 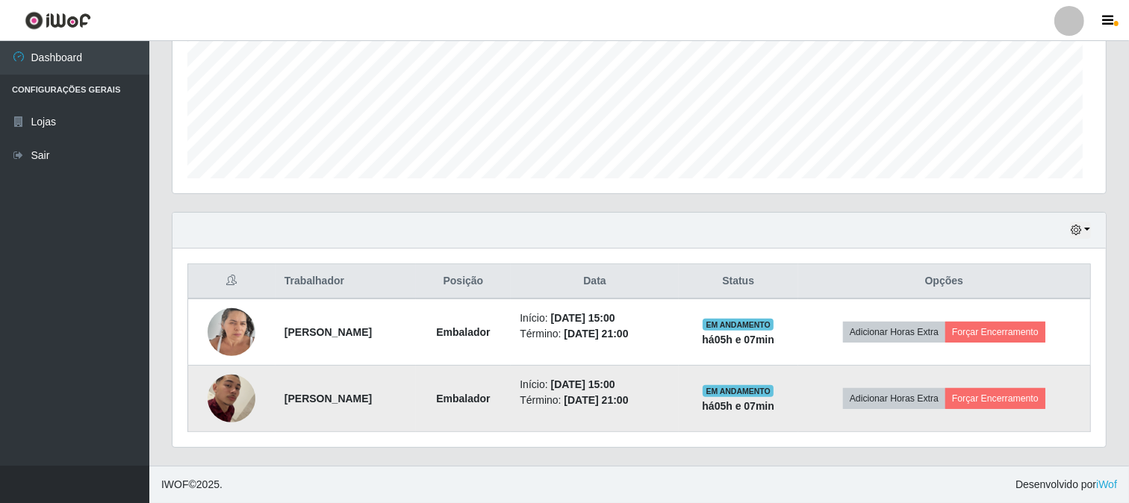 What do you see at coordinates (231, 399) in the screenshot?
I see `img: 1754683115813.jpeg` at bounding box center [231, 399].